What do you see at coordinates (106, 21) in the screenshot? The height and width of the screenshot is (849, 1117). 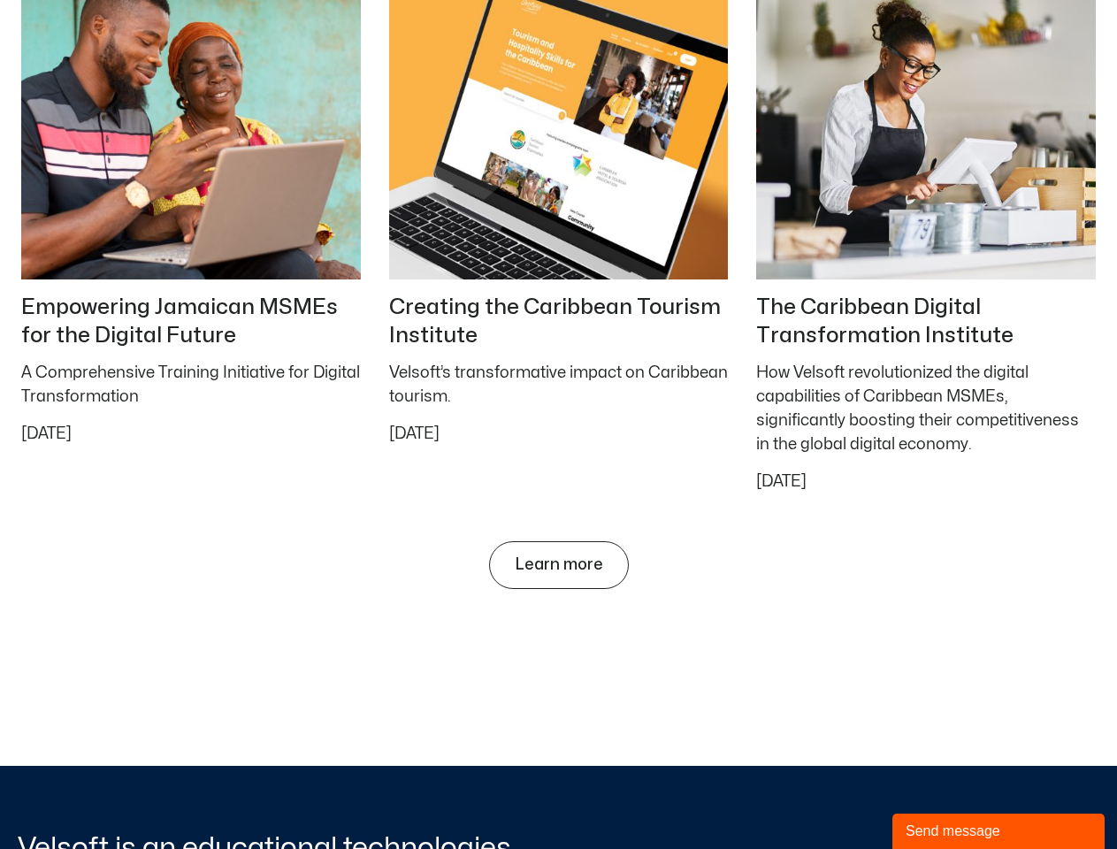 I see `div: Send message` at bounding box center [106, 21].